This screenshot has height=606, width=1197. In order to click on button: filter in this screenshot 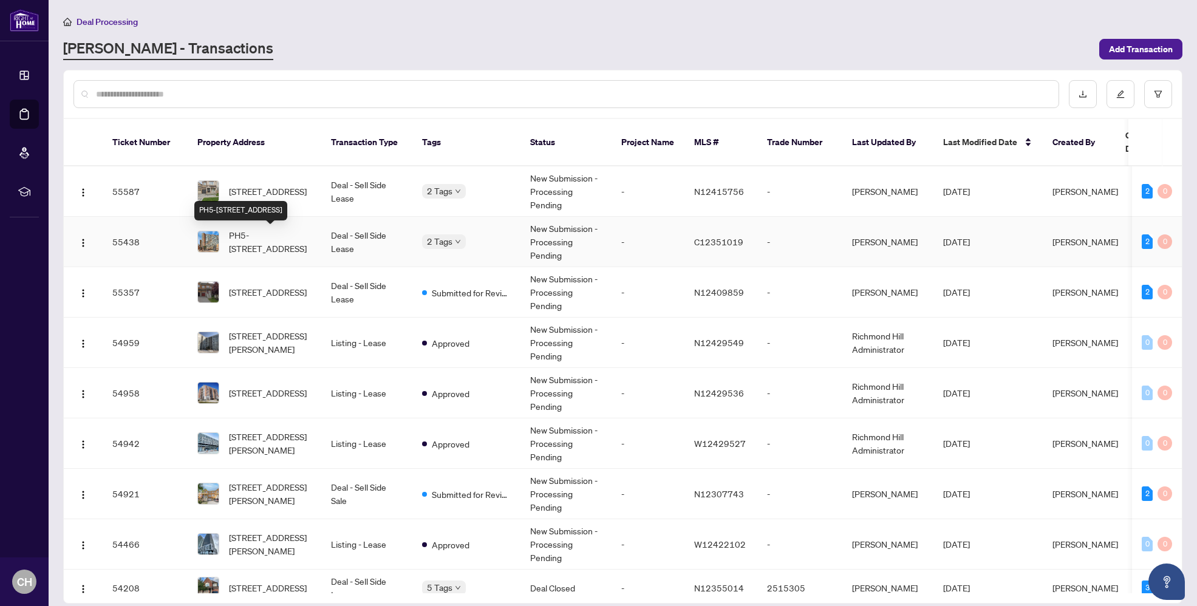, I will do `click(1159, 94)`.